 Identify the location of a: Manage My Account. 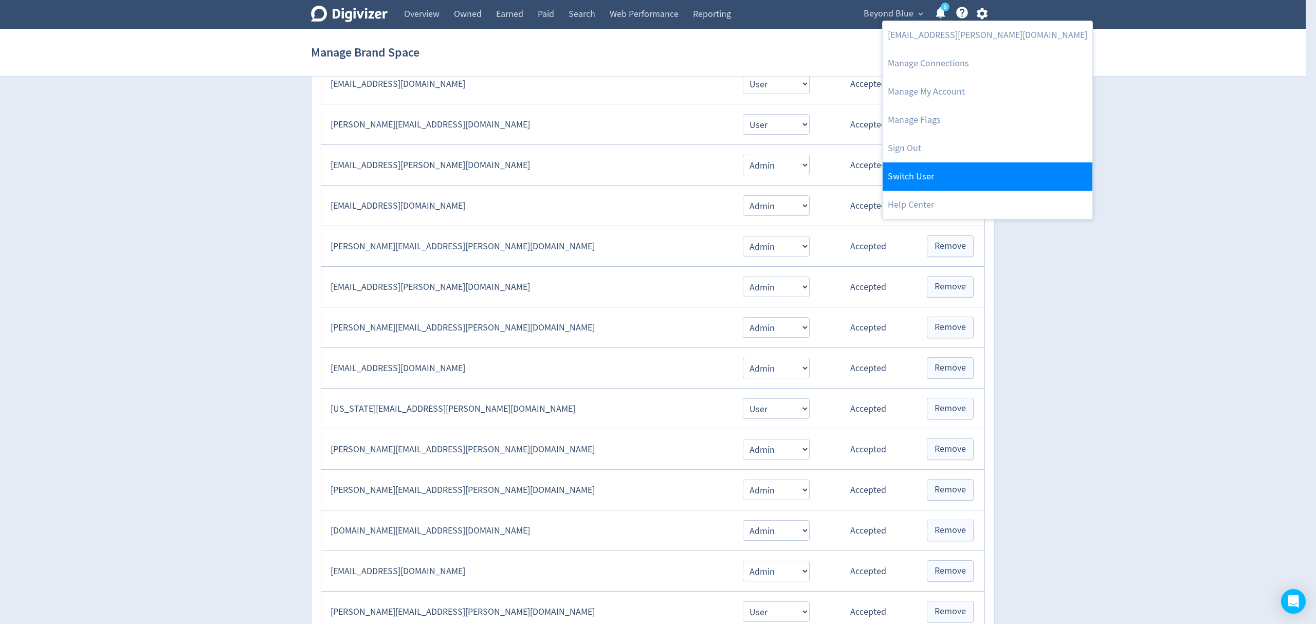
(988, 92).